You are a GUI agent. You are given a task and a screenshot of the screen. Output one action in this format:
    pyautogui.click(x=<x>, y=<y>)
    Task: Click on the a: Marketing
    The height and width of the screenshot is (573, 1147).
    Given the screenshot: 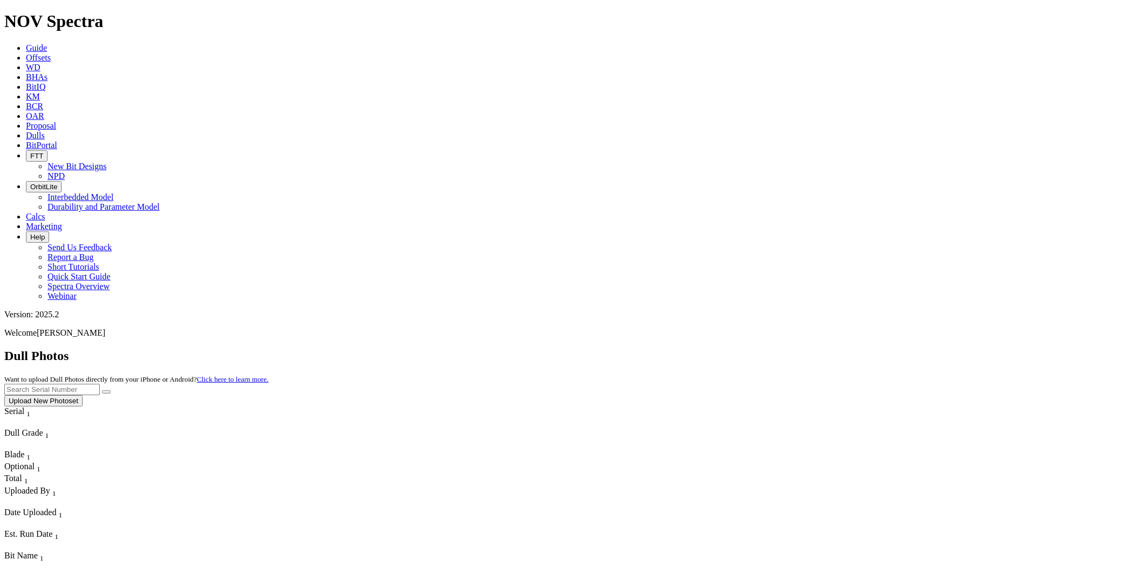 What is the action you would take?
    pyautogui.click(x=44, y=226)
    